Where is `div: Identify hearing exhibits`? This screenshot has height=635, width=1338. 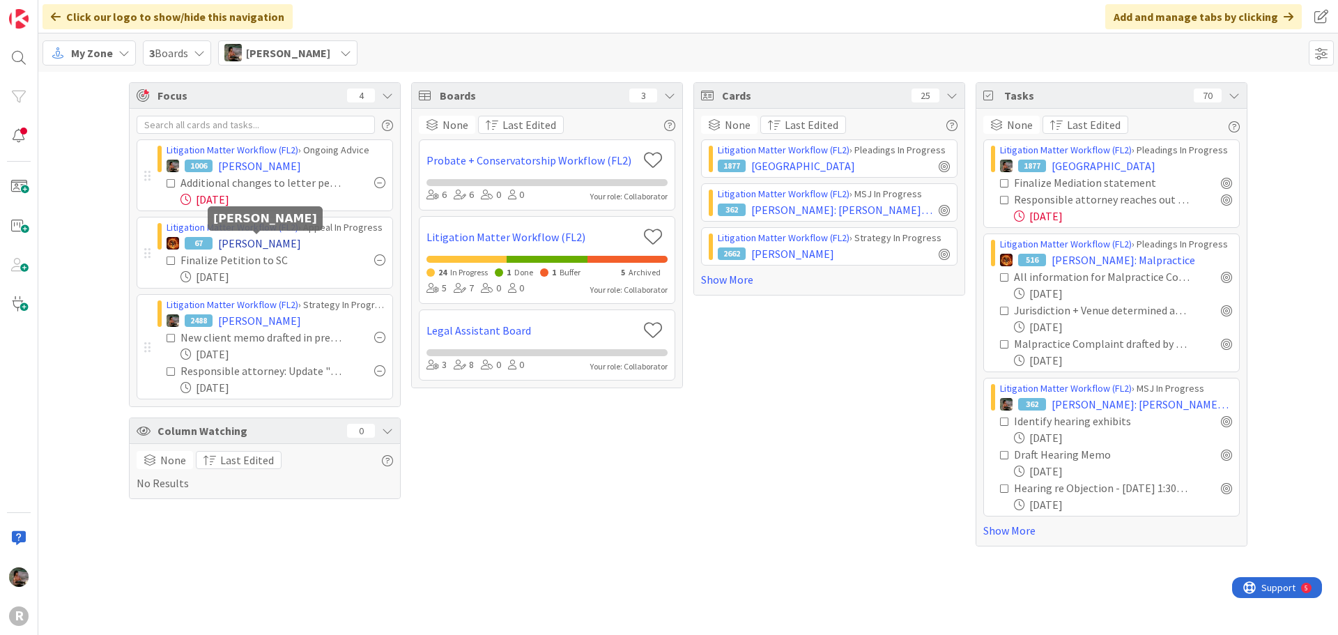 div: Identify hearing exhibits is located at coordinates (1092, 421).